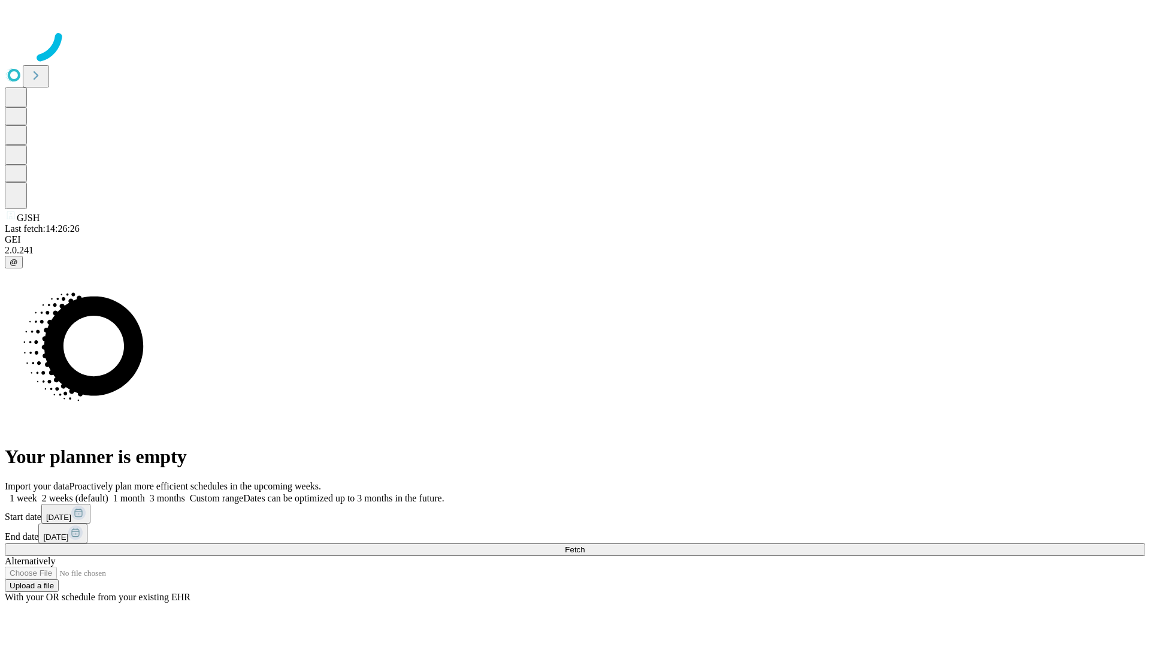  Describe the element at coordinates (30, 561) in the screenshot. I see `span: Alternatively` at that location.